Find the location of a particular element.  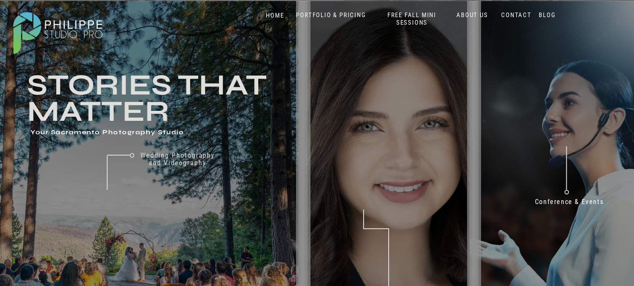

nav: HOME is located at coordinates (275, 15).